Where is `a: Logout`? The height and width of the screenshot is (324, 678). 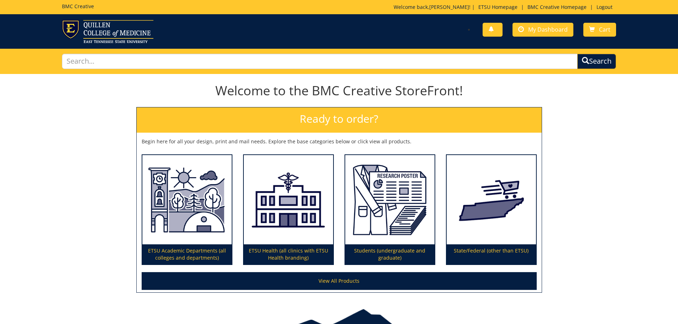 a: Logout is located at coordinates (604, 7).